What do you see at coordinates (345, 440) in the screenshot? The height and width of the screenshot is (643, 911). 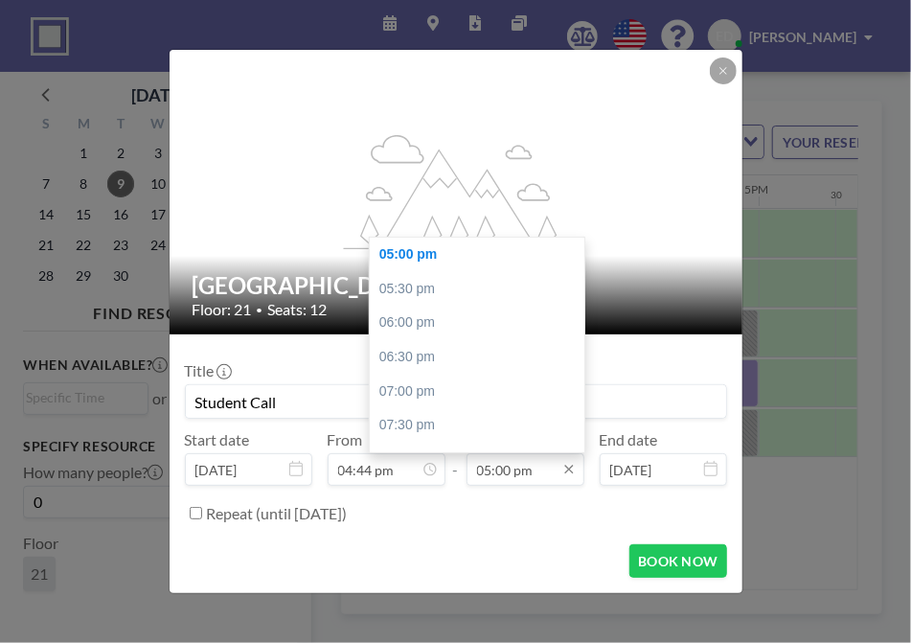 I see `label: From` at bounding box center [345, 440].